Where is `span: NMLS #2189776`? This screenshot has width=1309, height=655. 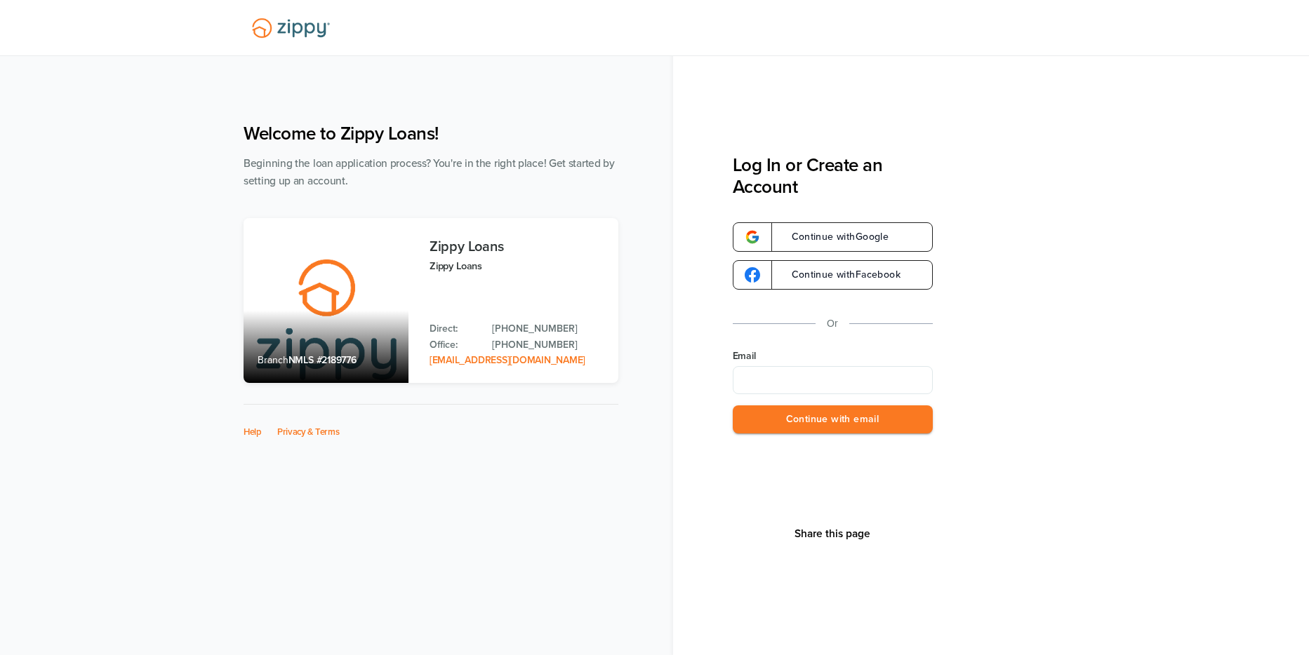 span: NMLS #2189776 is located at coordinates (322, 360).